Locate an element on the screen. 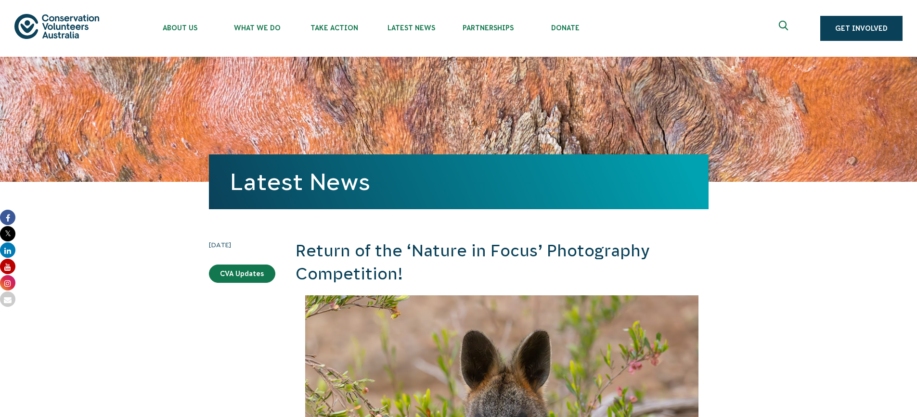  img: logo.svg is located at coordinates (57, 26).